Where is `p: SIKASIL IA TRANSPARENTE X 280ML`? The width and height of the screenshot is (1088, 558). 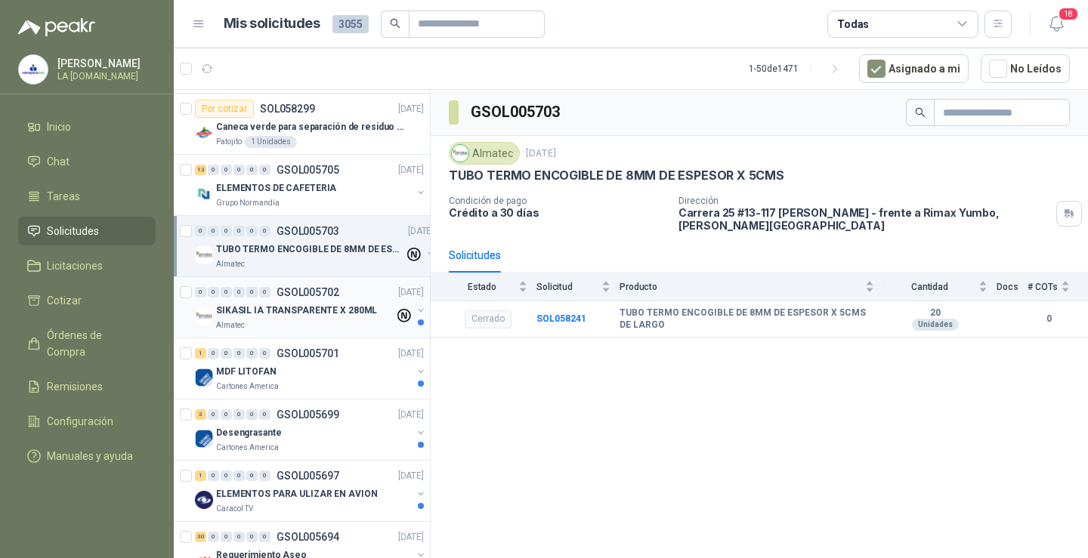 p: SIKASIL IA TRANSPARENTE X 280ML is located at coordinates (296, 311).